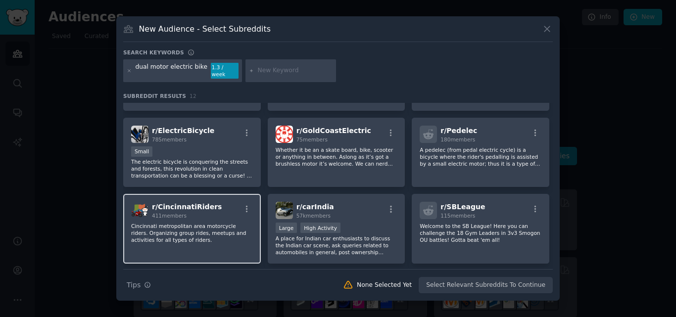  What do you see at coordinates (225, 71) in the screenshot?
I see `div: 1.3 / week` at bounding box center [225, 71].